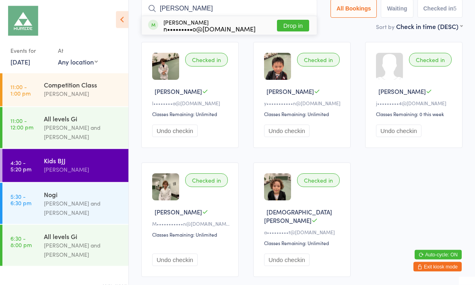  What do you see at coordinates (23, 21) in the screenshot?
I see `img: Kumite Jiu Jitsu` at bounding box center [23, 21].